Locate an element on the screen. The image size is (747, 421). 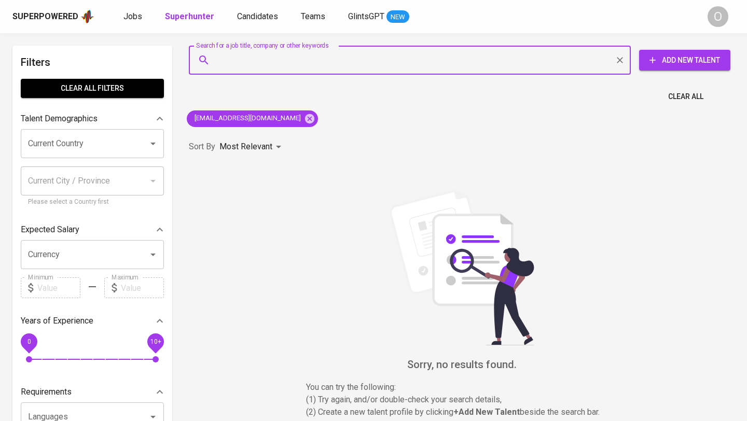
p: You can try the following : is located at coordinates (462, 387).